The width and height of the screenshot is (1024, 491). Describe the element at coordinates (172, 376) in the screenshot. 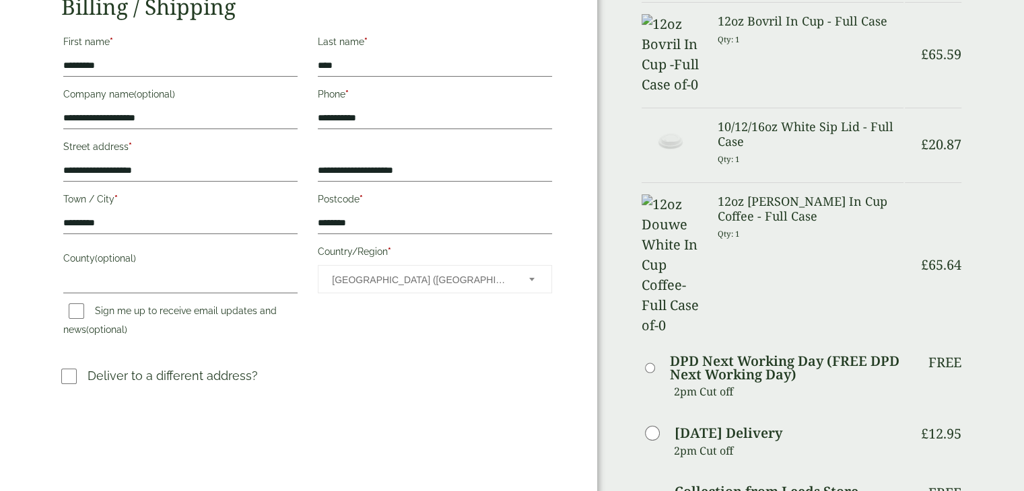

I see `p: Deliver to a different address?` at that location.